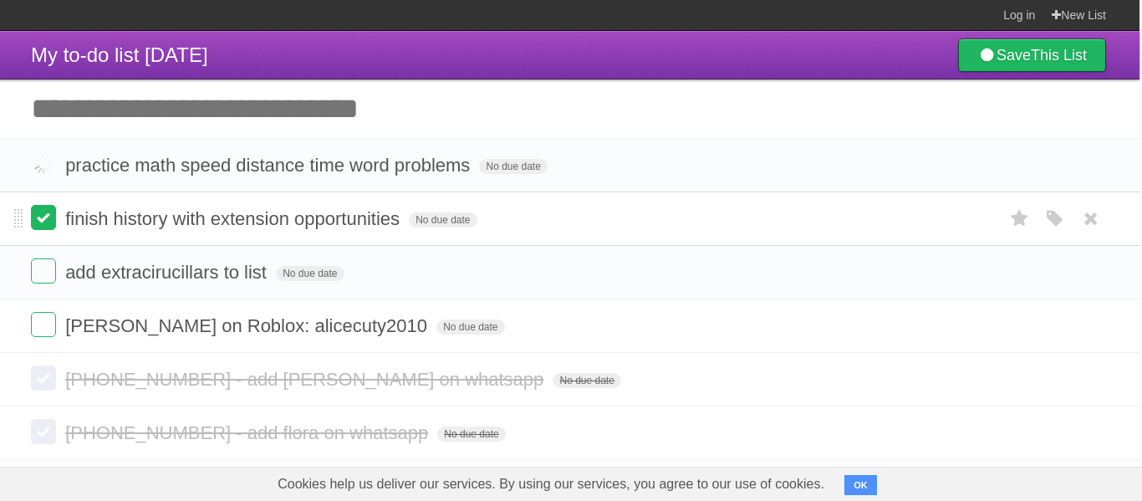 The width and height of the screenshot is (1142, 501). Describe the element at coordinates (1020, 218) in the screenshot. I see `label: Star task` at that location.